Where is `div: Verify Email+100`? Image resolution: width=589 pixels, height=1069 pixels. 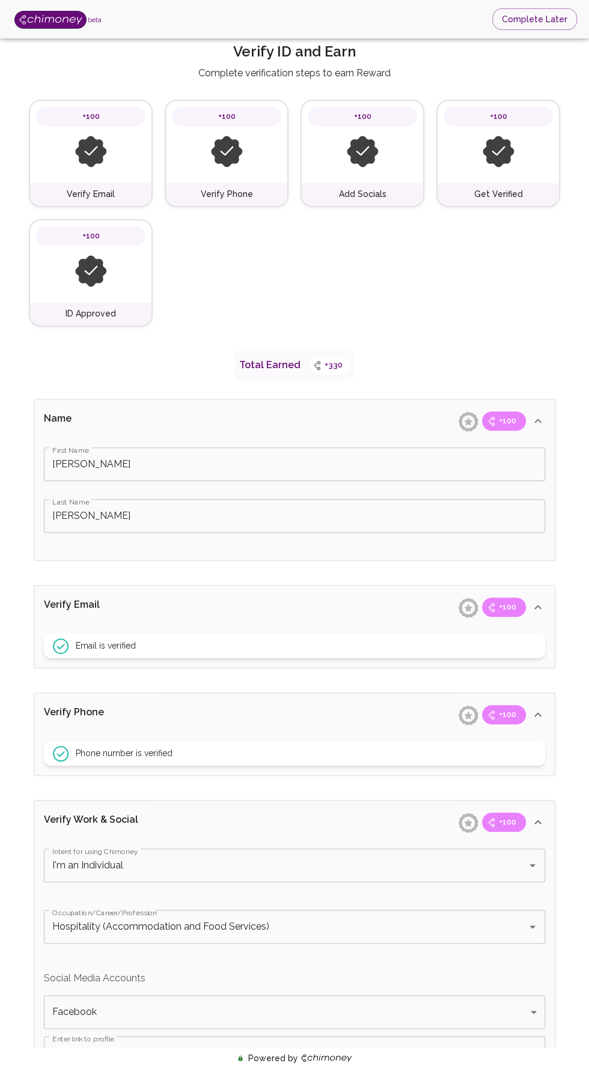 div: Verify Email+100 is located at coordinates (294, 607).